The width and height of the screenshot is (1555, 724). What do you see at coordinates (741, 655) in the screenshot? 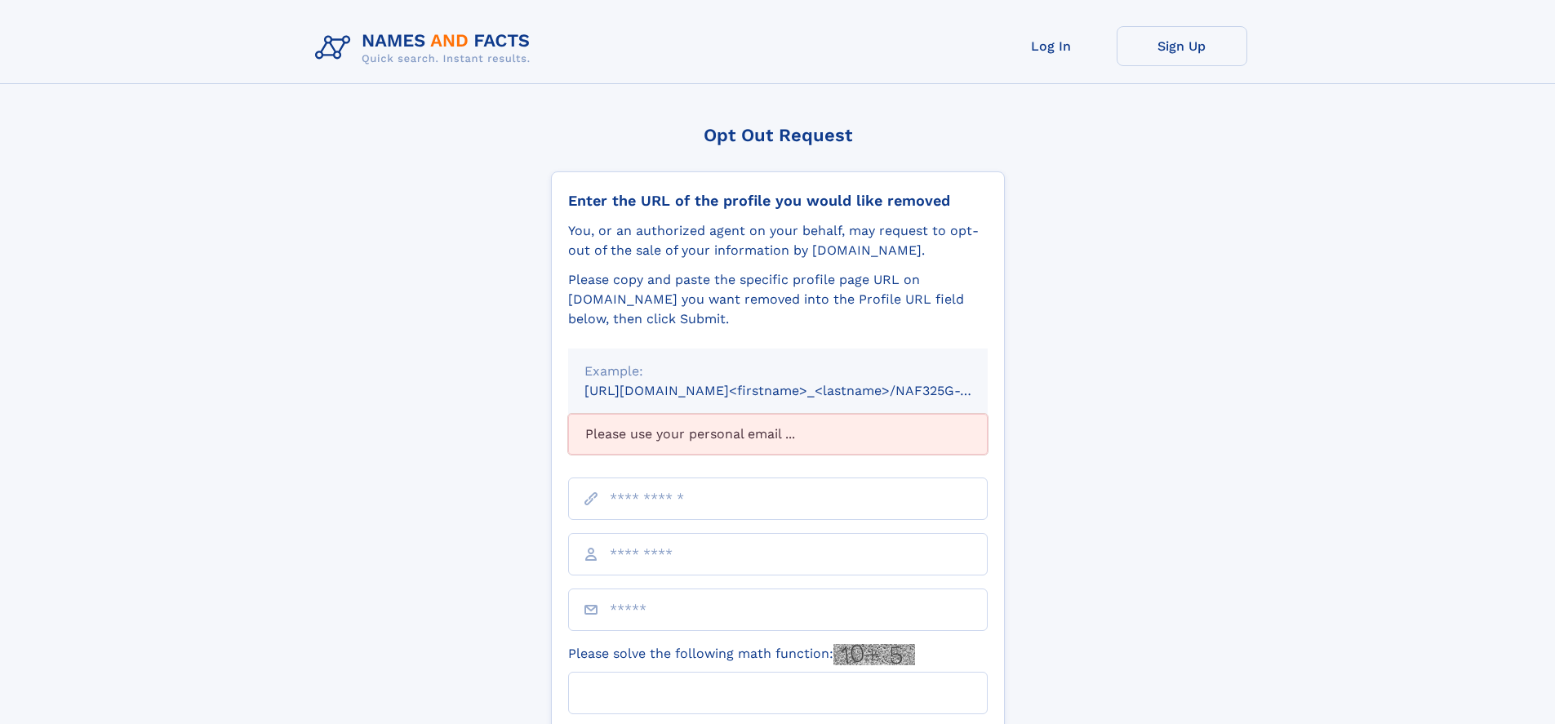
I see `label: Please solve the following math function:` at bounding box center [741, 655].